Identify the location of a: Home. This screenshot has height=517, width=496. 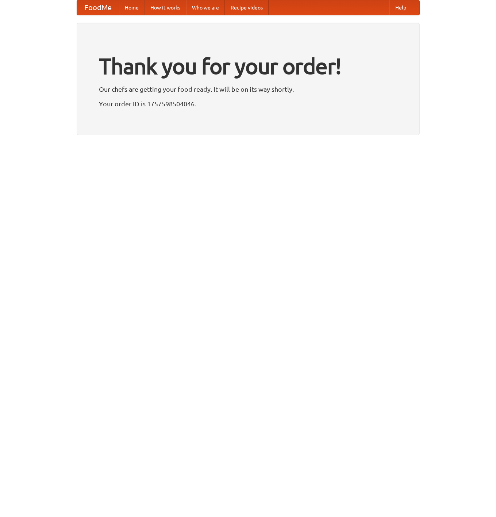
(132, 8).